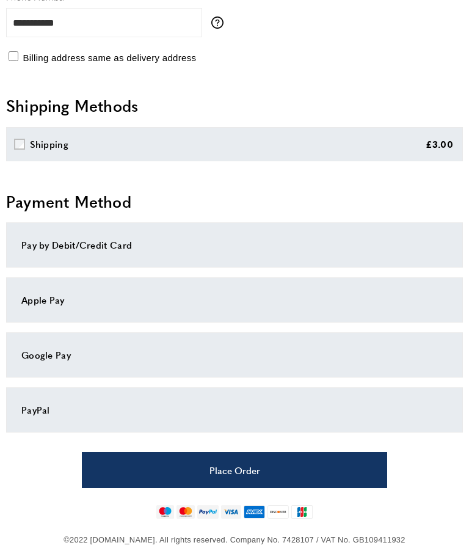 Image resolution: width=469 pixels, height=559 pixels. What do you see at coordinates (302, 512) in the screenshot?
I see `img: jcb` at bounding box center [302, 512].